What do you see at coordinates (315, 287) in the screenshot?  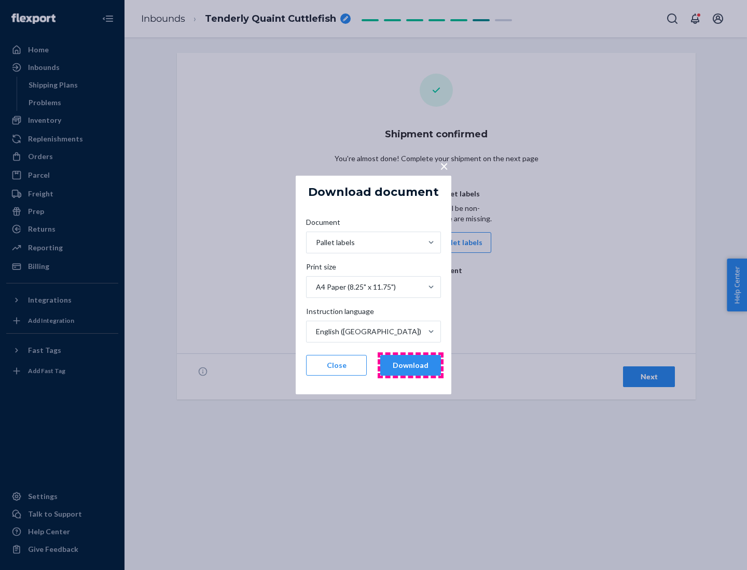 I see `input: Print sizeA4 Paper (8.25" x 11.75")` at bounding box center [315, 287].